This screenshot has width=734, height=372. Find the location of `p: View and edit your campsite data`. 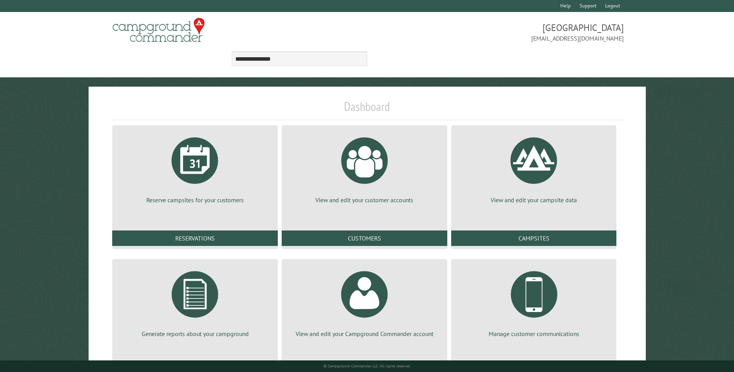

p: View and edit your campsite data is located at coordinates (534, 200).